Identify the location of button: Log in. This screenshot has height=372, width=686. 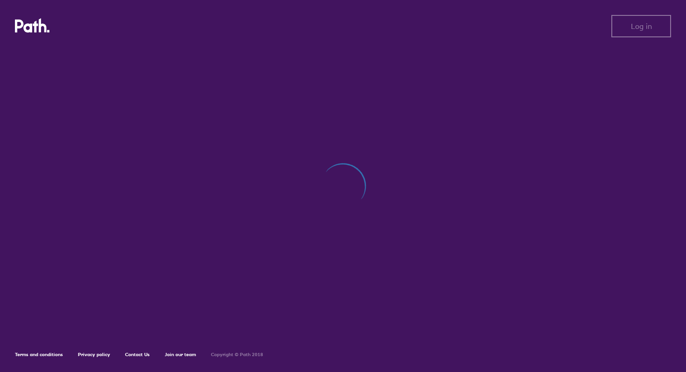
(641, 26).